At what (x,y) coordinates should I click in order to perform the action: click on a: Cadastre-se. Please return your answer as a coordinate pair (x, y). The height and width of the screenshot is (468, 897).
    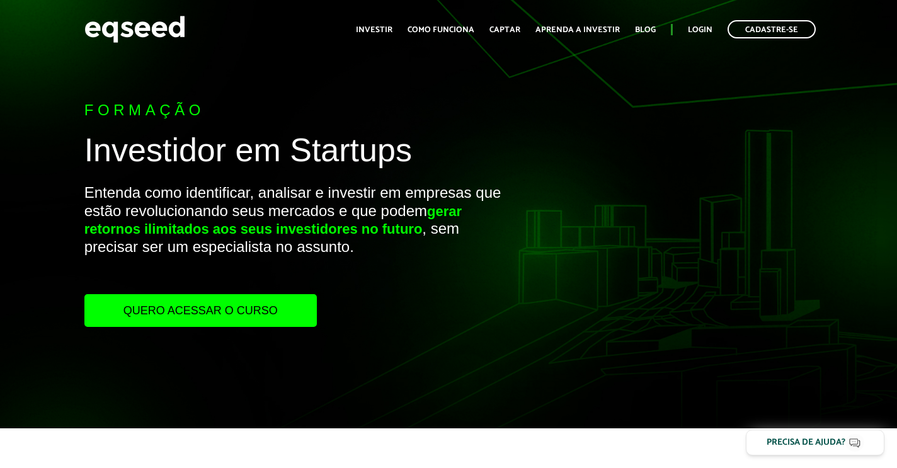
    Looking at the image, I should click on (771, 29).